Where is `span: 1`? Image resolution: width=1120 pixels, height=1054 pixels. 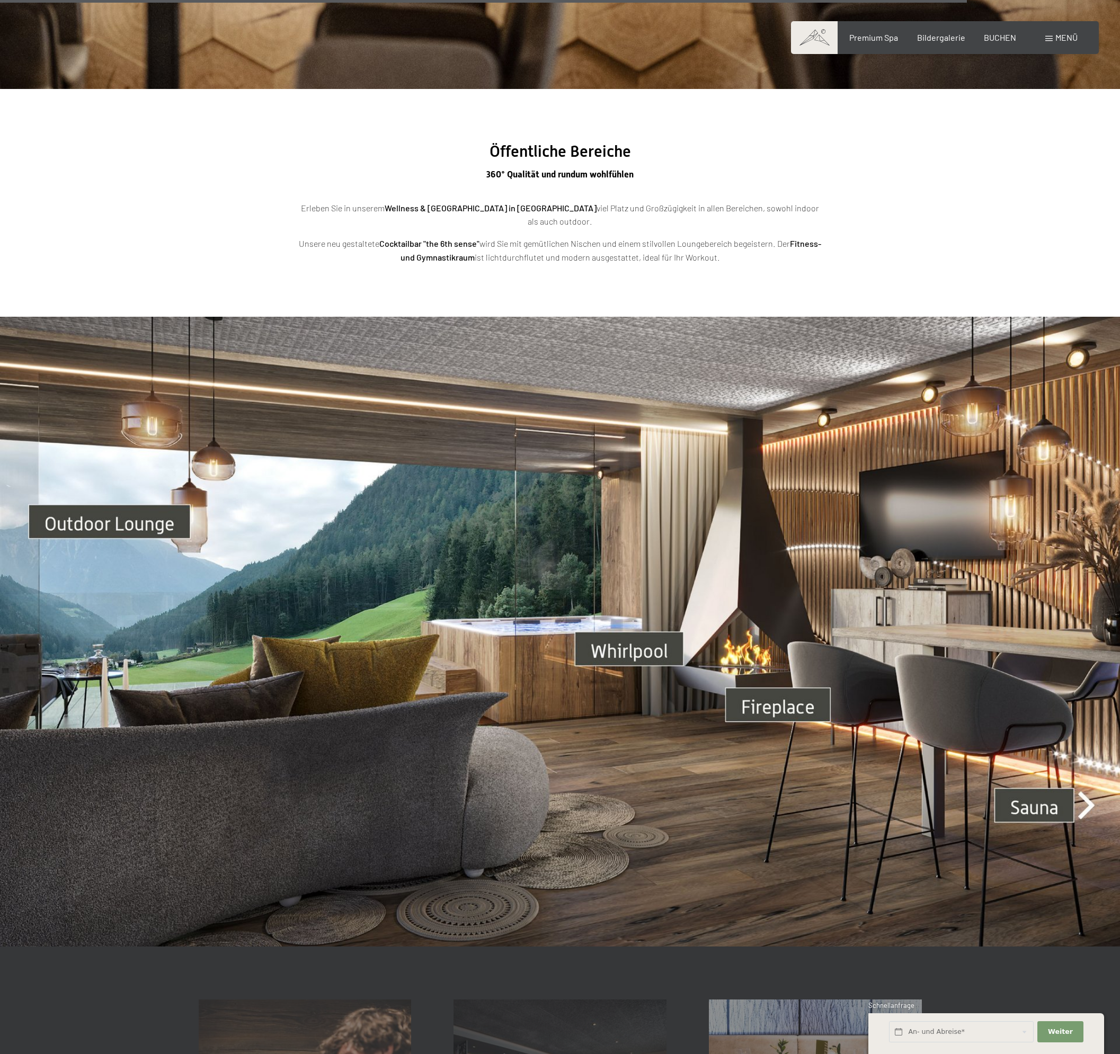 span: 1 is located at coordinates (868, 1032).